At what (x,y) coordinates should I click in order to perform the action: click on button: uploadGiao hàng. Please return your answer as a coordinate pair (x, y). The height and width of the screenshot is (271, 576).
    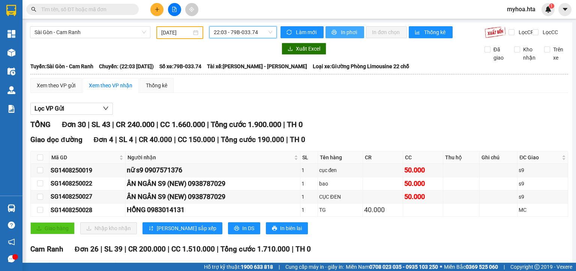
    Looking at the image, I should click on (53, 229).